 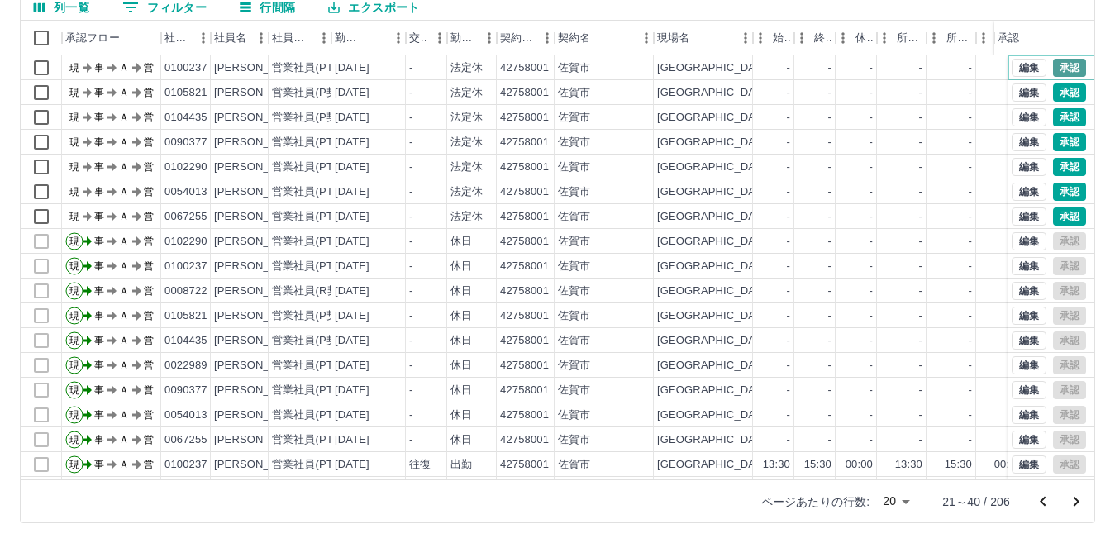 What do you see at coordinates (149, 341) in the screenshot?
I see `text: 営` at bounding box center [149, 341].